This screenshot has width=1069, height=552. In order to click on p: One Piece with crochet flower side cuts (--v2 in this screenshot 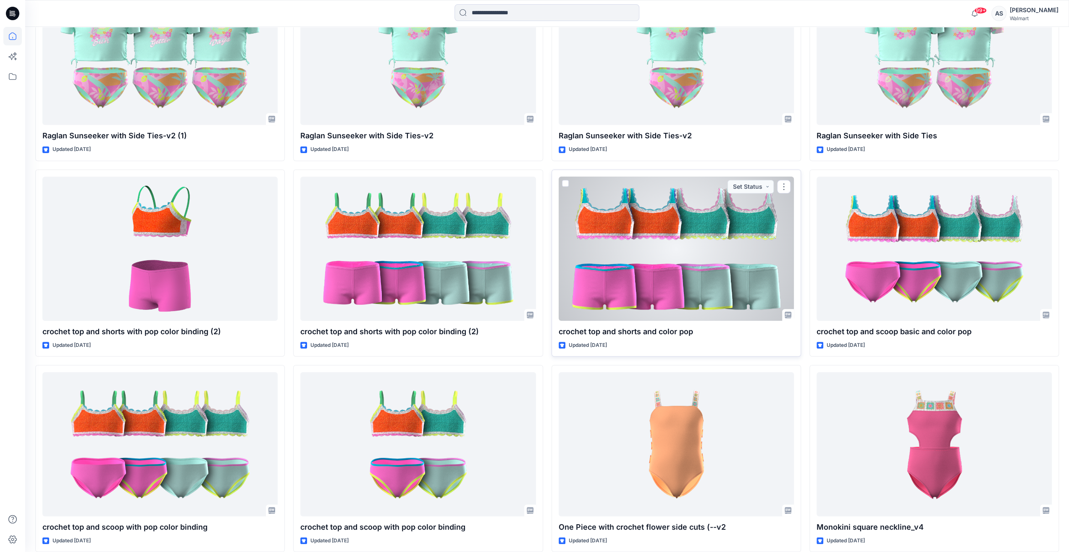, I will do `click(676, 527)`.